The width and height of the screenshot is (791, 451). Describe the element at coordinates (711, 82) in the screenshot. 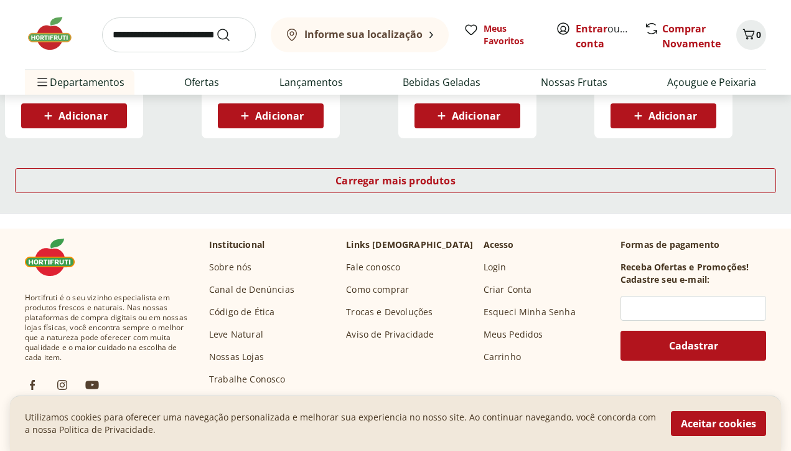

I see `a: Açougue e Peixaria` at that location.